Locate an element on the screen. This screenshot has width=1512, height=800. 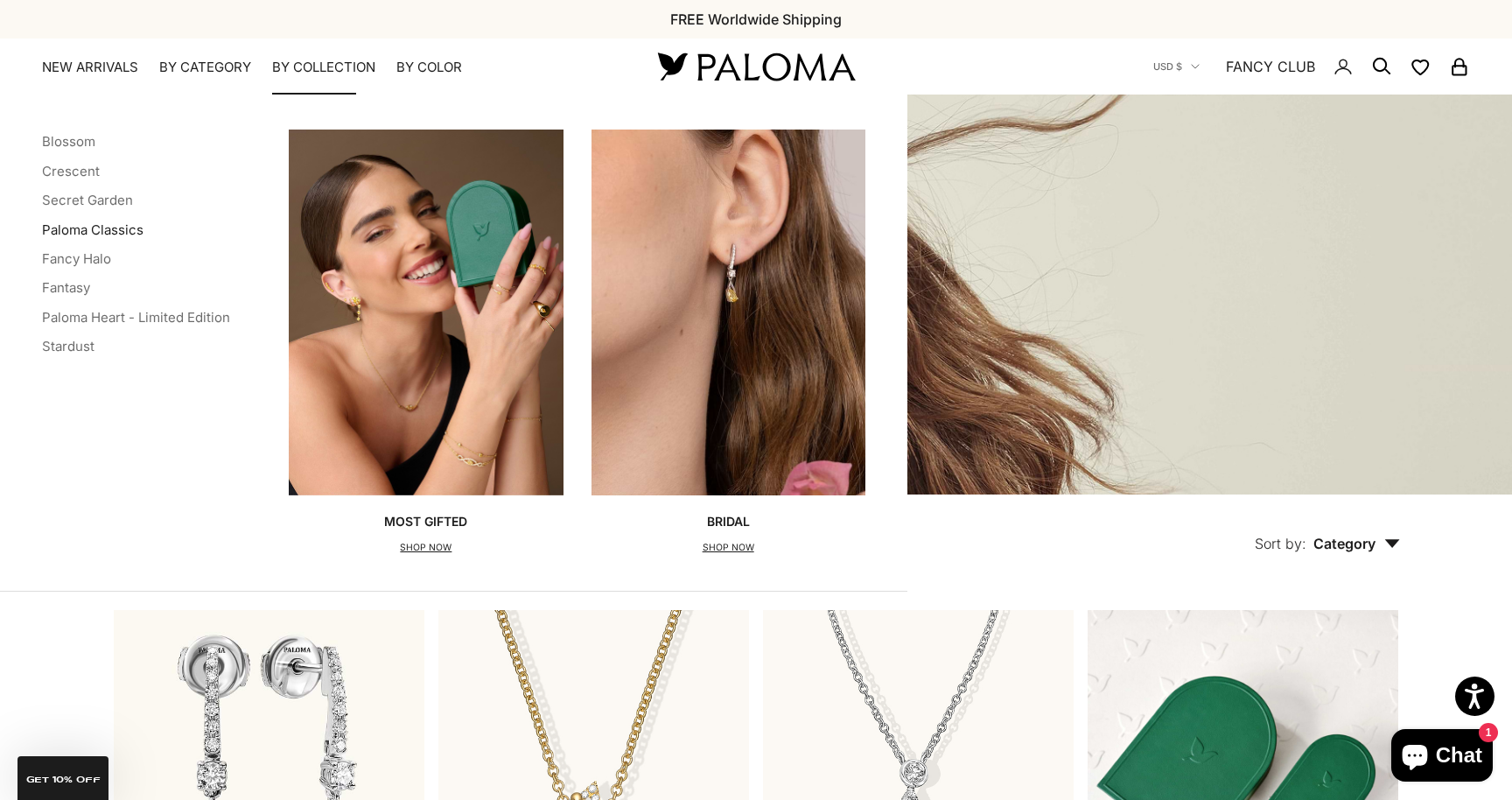
a: Paloma Classics is located at coordinates (93, 229).